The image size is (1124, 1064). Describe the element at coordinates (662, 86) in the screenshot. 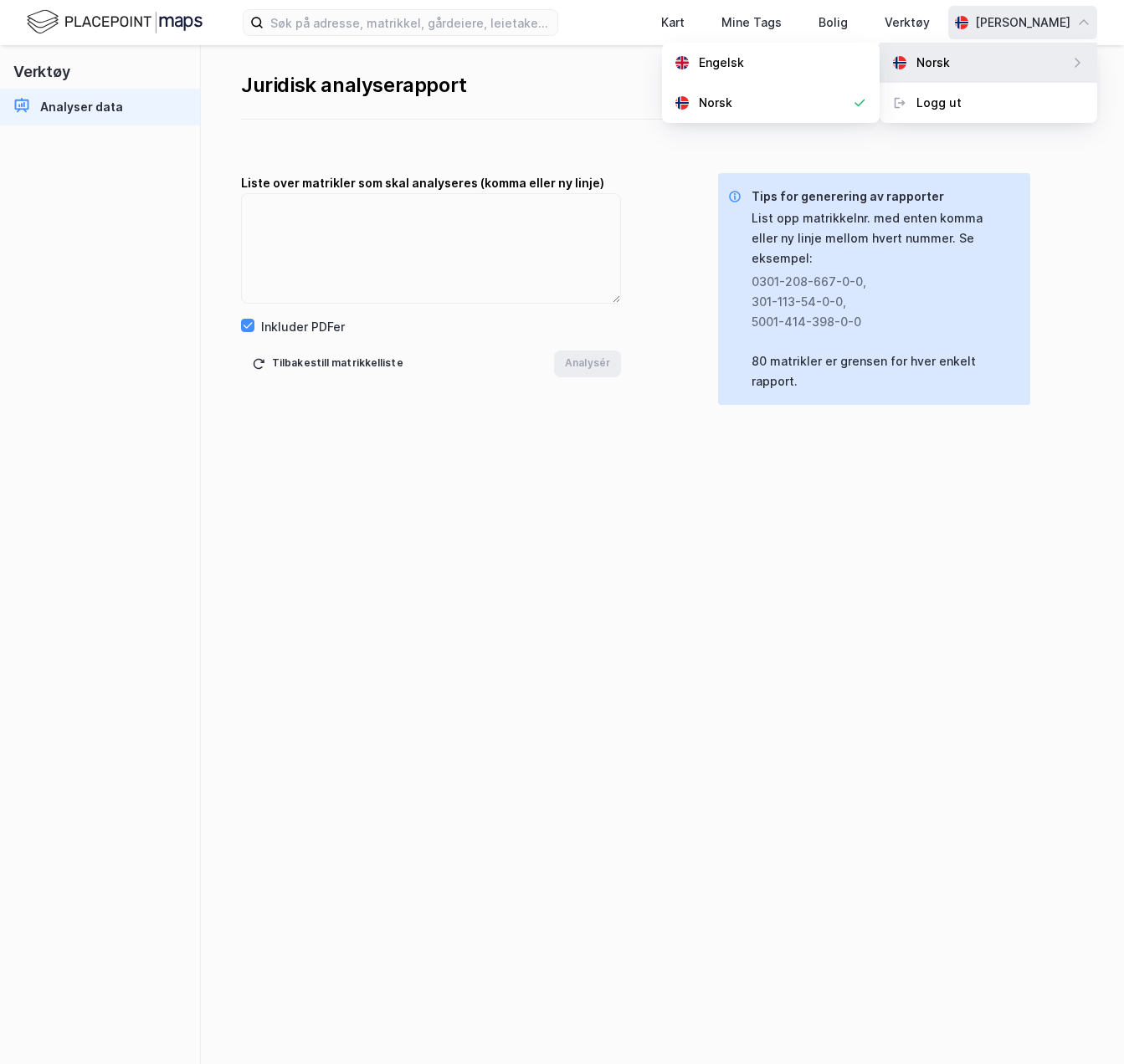

I see `div: Juridisk analyserapport` at that location.